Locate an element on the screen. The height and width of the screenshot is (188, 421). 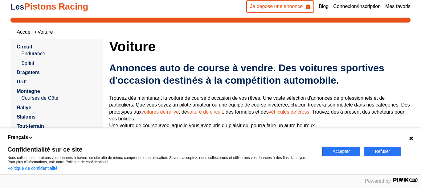
a: Drift is located at coordinates (22, 81).